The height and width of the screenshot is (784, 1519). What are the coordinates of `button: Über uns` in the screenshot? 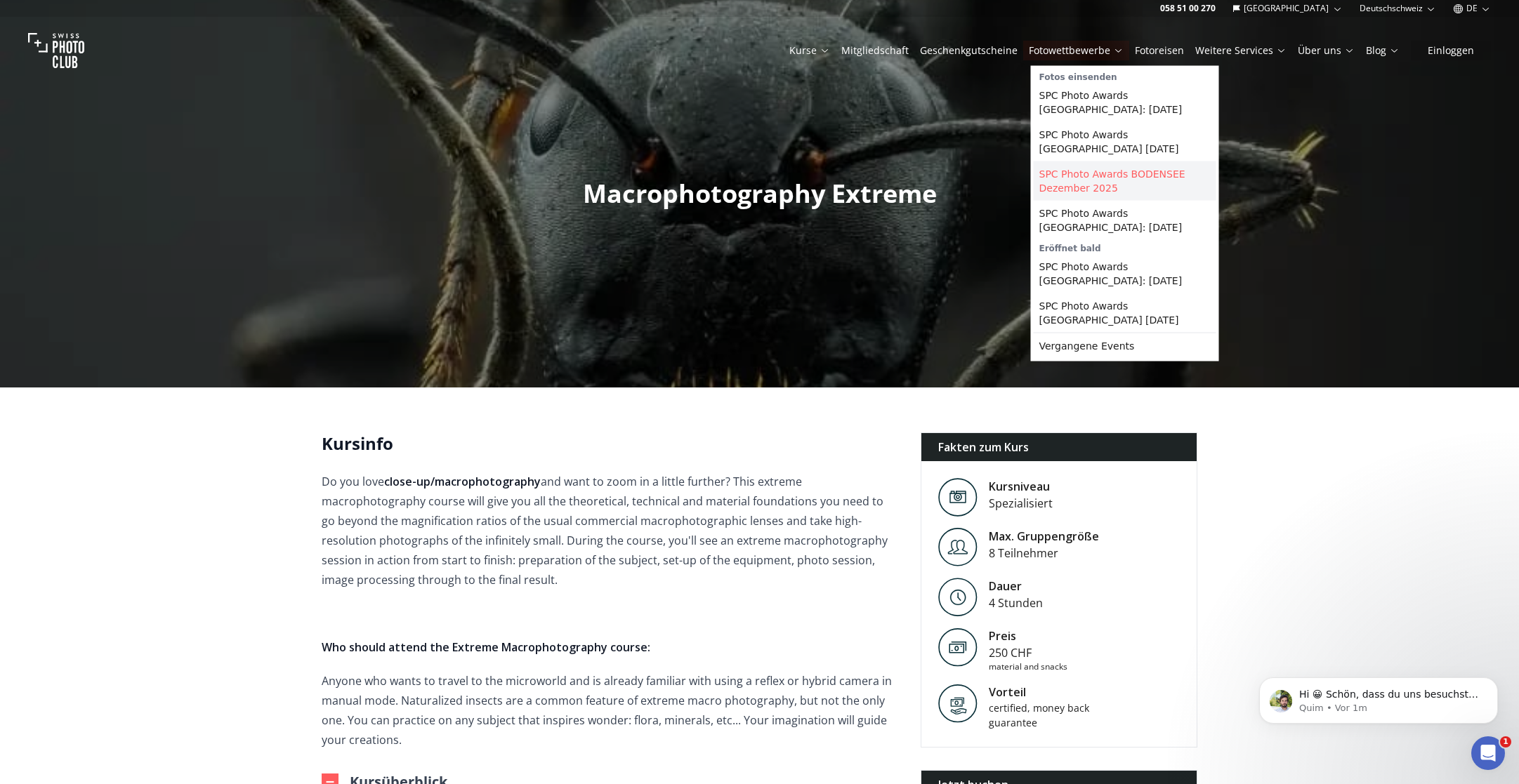 It's located at (1326, 51).